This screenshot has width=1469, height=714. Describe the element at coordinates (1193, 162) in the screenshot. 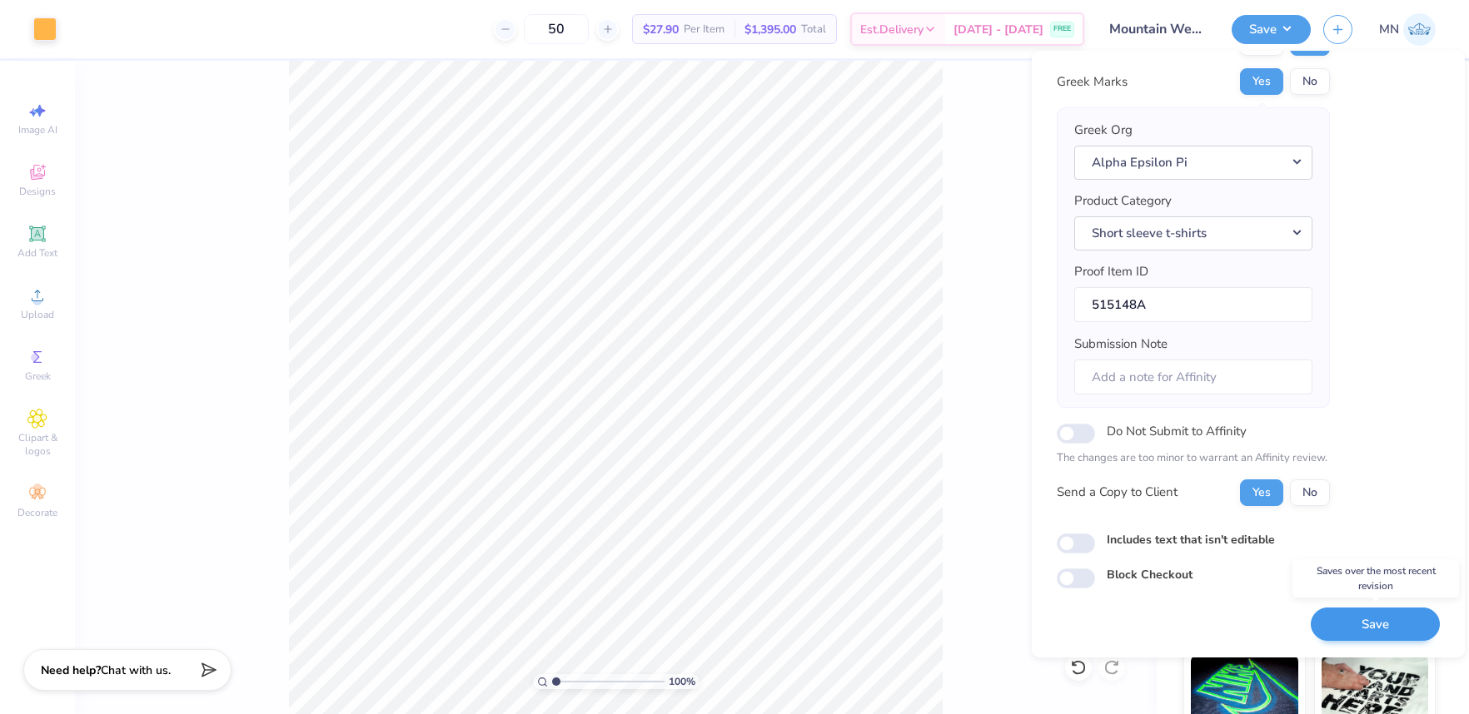

I see `button: Alpha Epsilon Pi` at that location.